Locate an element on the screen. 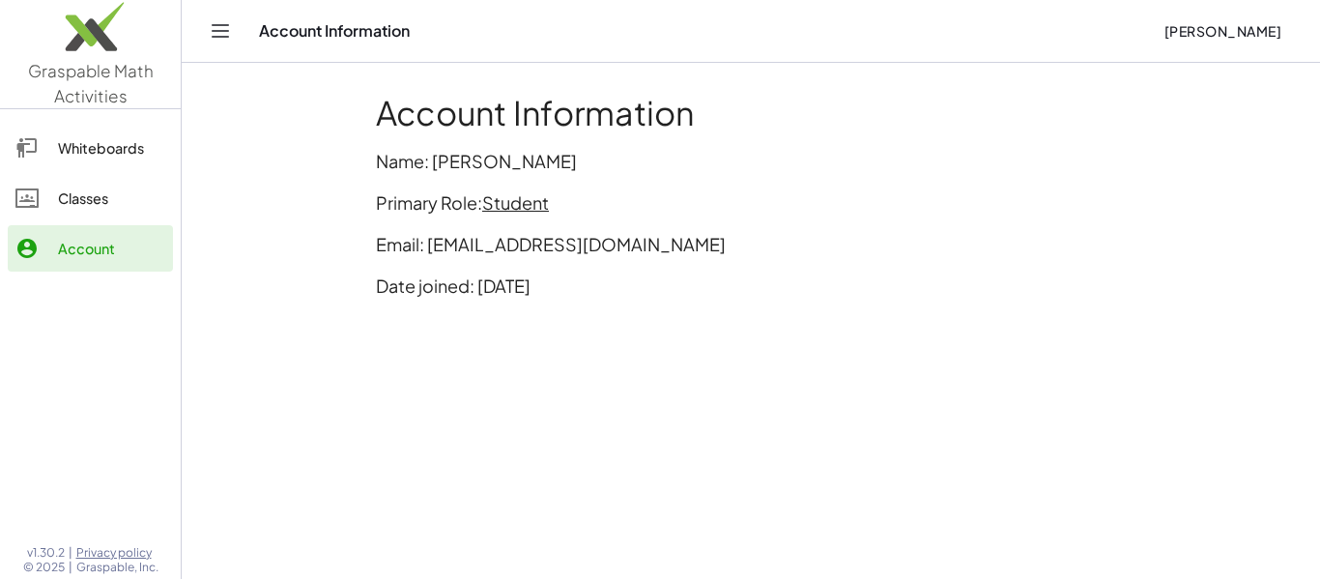 This screenshot has width=1320, height=579. a: Privacy policy is located at coordinates (117, 553).